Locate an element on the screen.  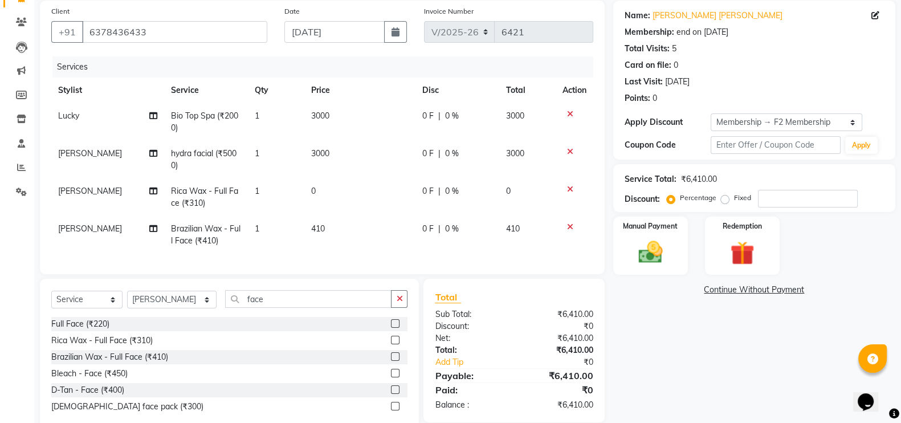
input: Search or Scan is located at coordinates (308, 299).